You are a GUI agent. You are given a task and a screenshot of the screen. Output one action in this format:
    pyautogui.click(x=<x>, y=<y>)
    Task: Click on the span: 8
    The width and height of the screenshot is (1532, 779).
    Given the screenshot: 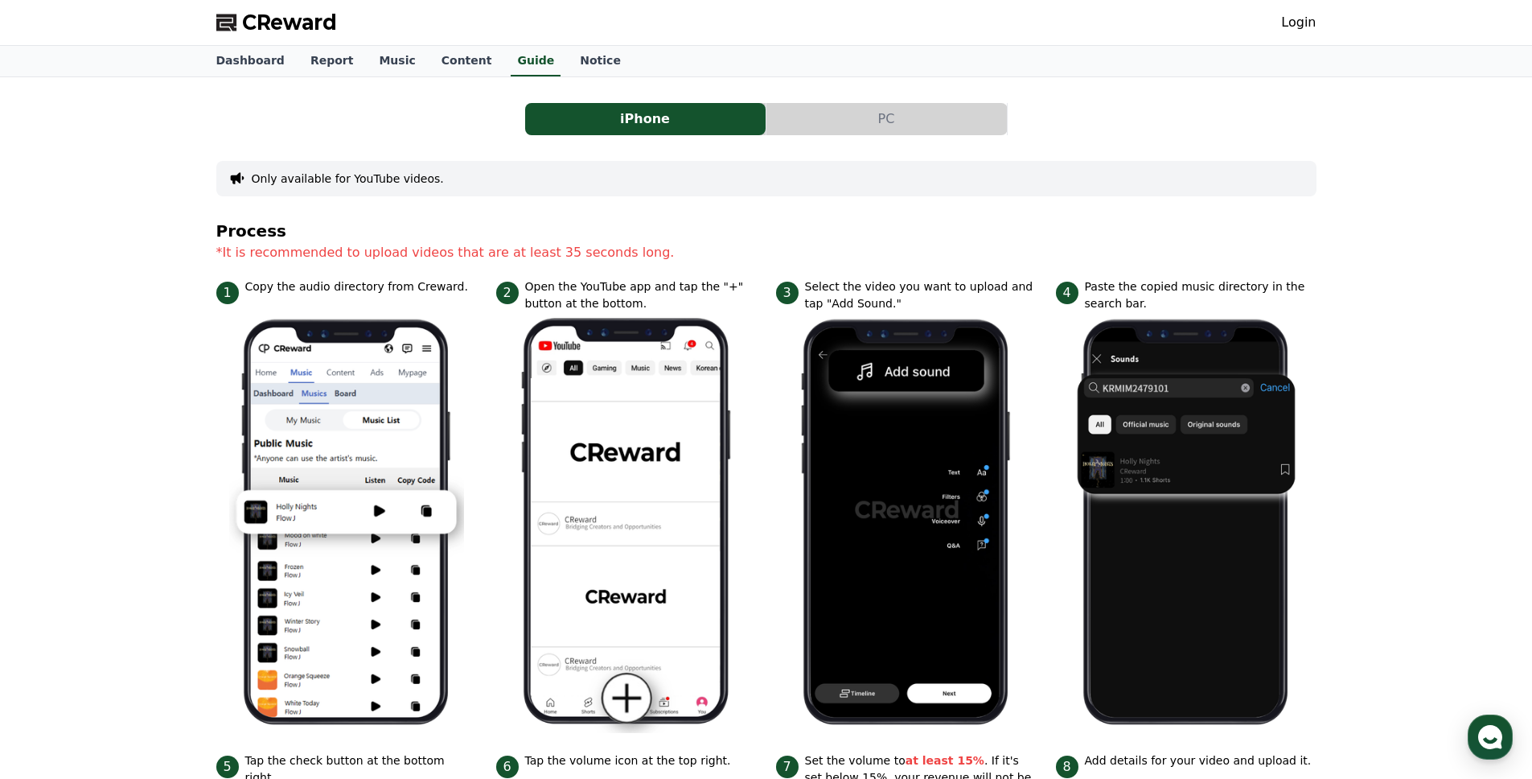 What is the action you would take?
    pyautogui.click(x=1067, y=767)
    